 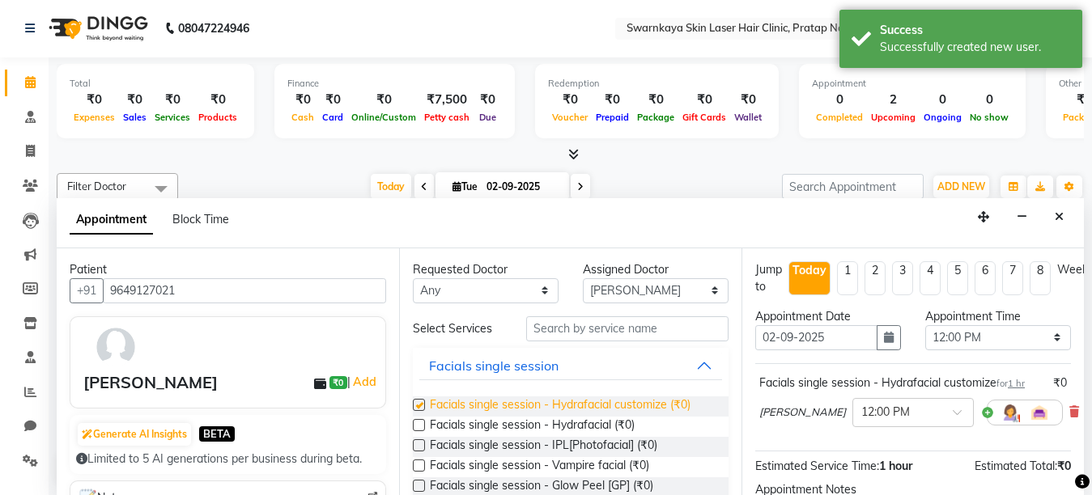 I want to click on span: Cash, so click(x=303, y=117).